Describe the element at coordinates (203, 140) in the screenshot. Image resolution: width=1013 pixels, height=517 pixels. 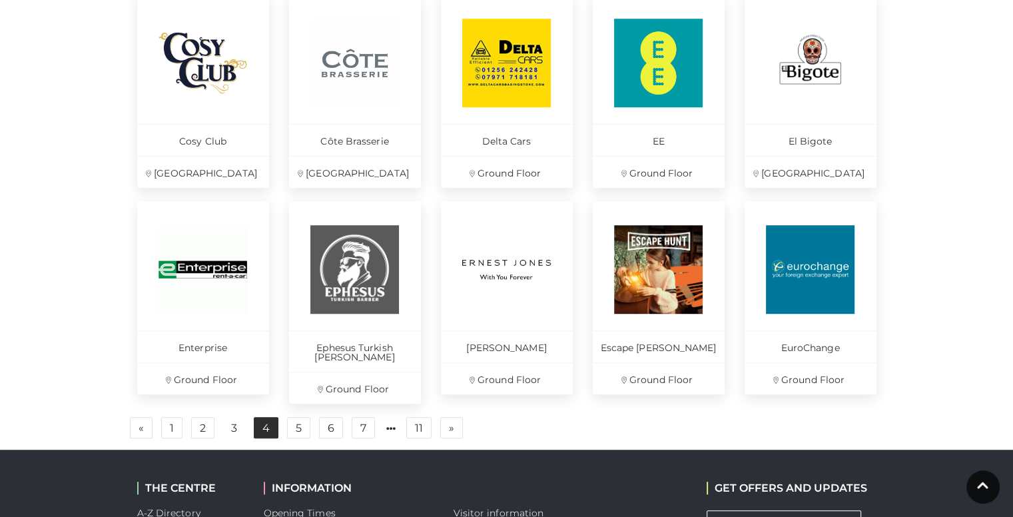
I see `p: Cosy Club` at that location.